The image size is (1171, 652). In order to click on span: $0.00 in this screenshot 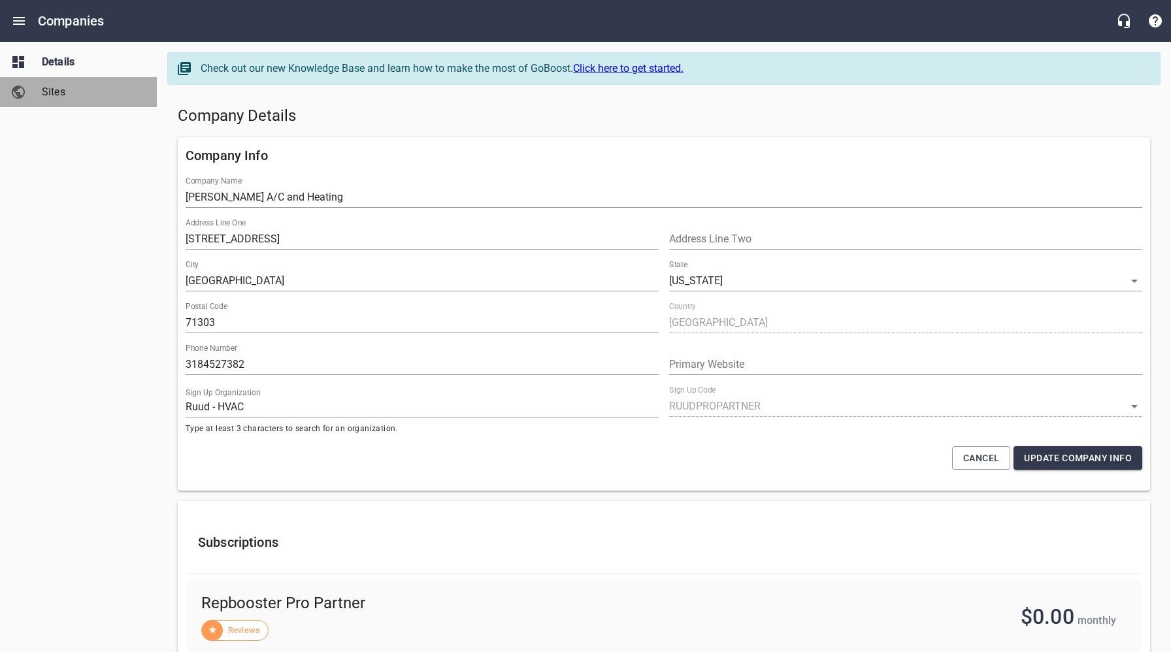, I will do `click(1047, 617)`.